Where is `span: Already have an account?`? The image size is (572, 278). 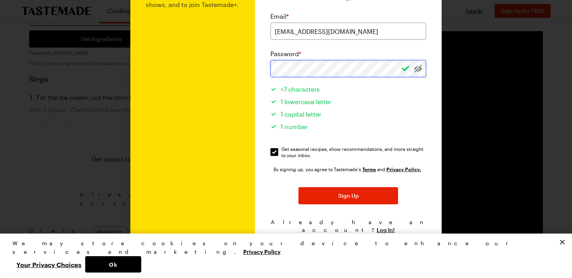 span: Already have an account? is located at coordinates (349, 225).